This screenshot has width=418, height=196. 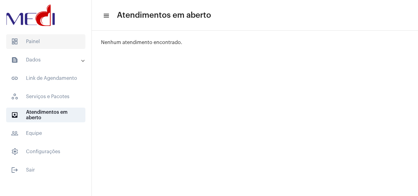 What do you see at coordinates (31, 15) in the screenshot?
I see `img: d3a1b5fa-500b-b90f-5a1c-719c20e9830b.png` at bounding box center [31, 15].